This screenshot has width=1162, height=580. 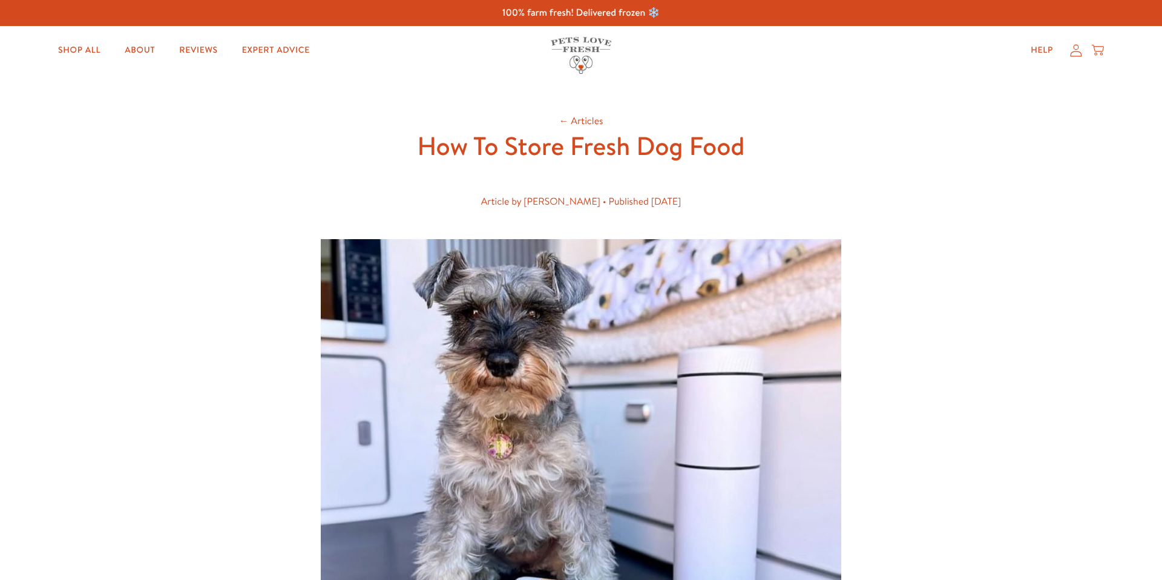 What do you see at coordinates (79, 50) in the screenshot?
I see `a: Shop All` at bounding box center [79, 50].